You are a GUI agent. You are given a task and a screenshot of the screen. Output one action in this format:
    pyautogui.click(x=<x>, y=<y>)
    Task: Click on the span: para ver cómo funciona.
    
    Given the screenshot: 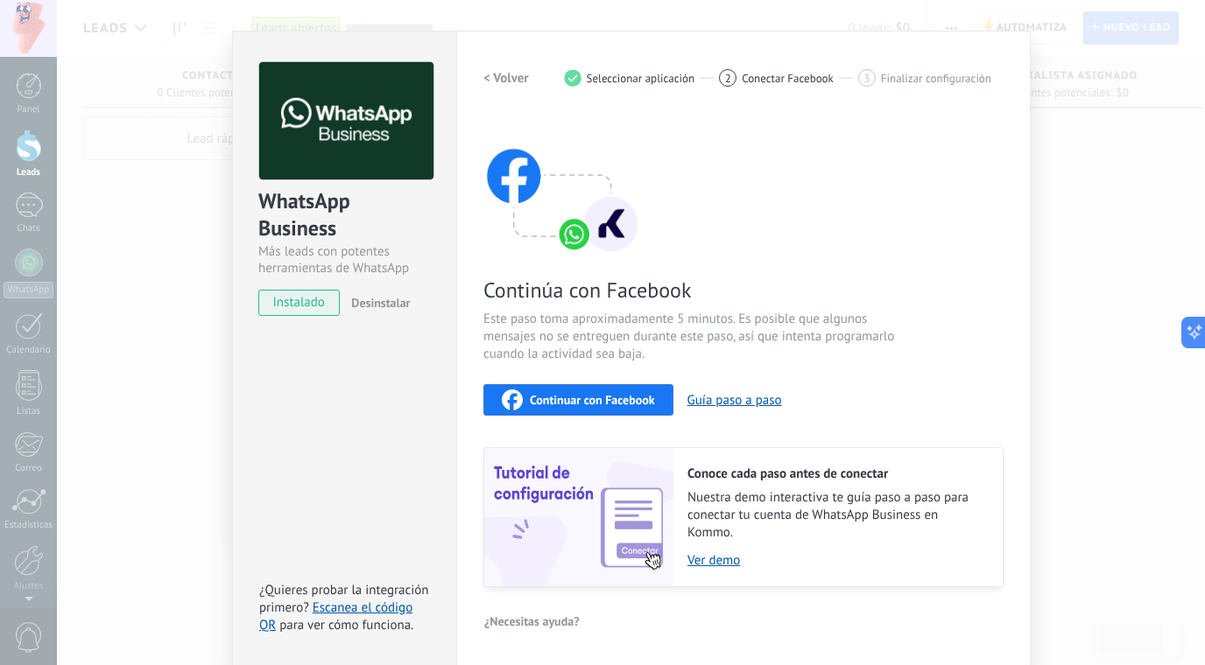 What is the action you would take?
    pyautogui.click(x=346, y=625)
    